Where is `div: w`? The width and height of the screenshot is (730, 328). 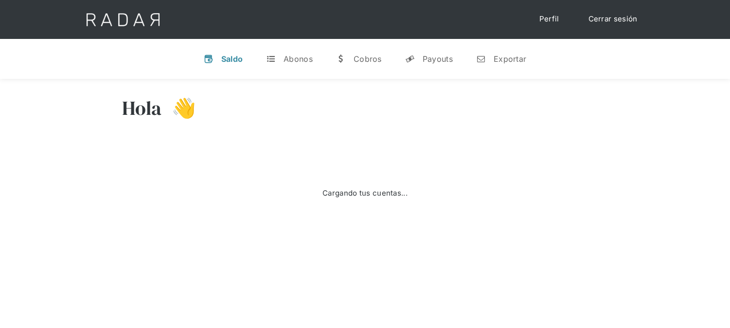 div: w is located at coordinates (341, 59).